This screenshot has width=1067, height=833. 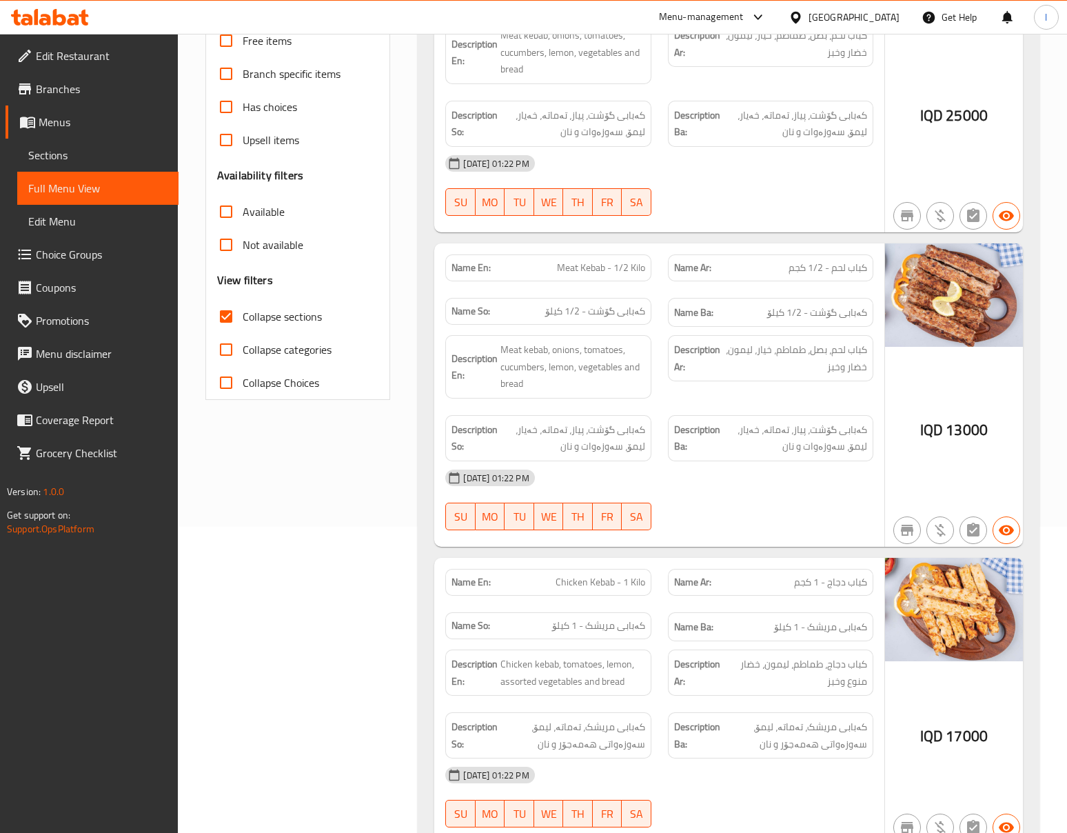 What do you see at coordinates (281, 383) in the screenshot?
I see `span: Collapse Choices` at bounding box center [281, 383].